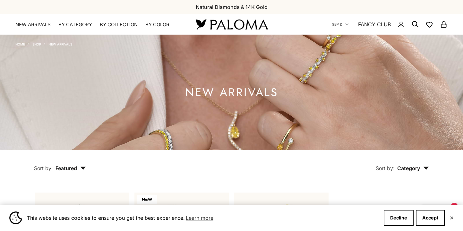 This screenshot has width=463, height=231. What do you see at coordinates (231, 7) in the screenshot?
I see `p: Natural Diamonds & 14K Gold` at bounding box center [231, 7].